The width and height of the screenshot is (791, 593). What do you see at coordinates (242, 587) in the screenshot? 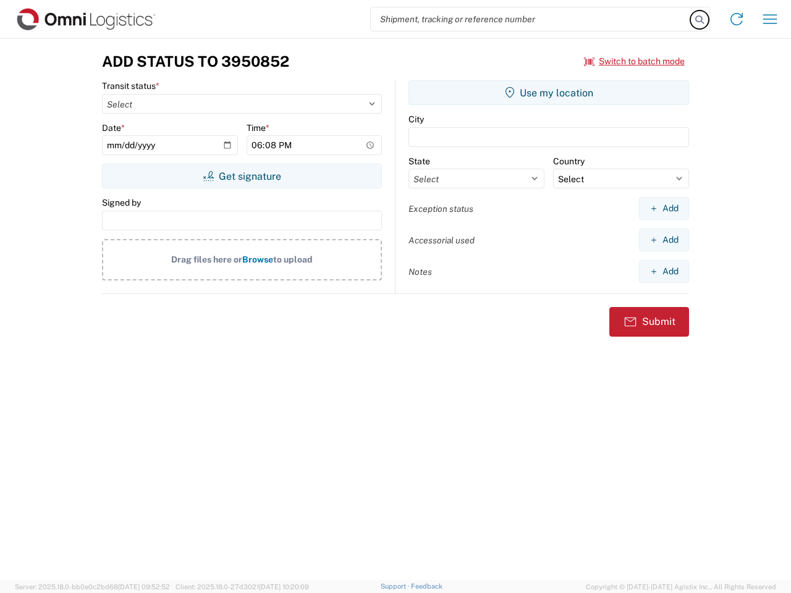
I see `span: Client: 2025.18.0-27d3021` at bounding box center [242, 587].